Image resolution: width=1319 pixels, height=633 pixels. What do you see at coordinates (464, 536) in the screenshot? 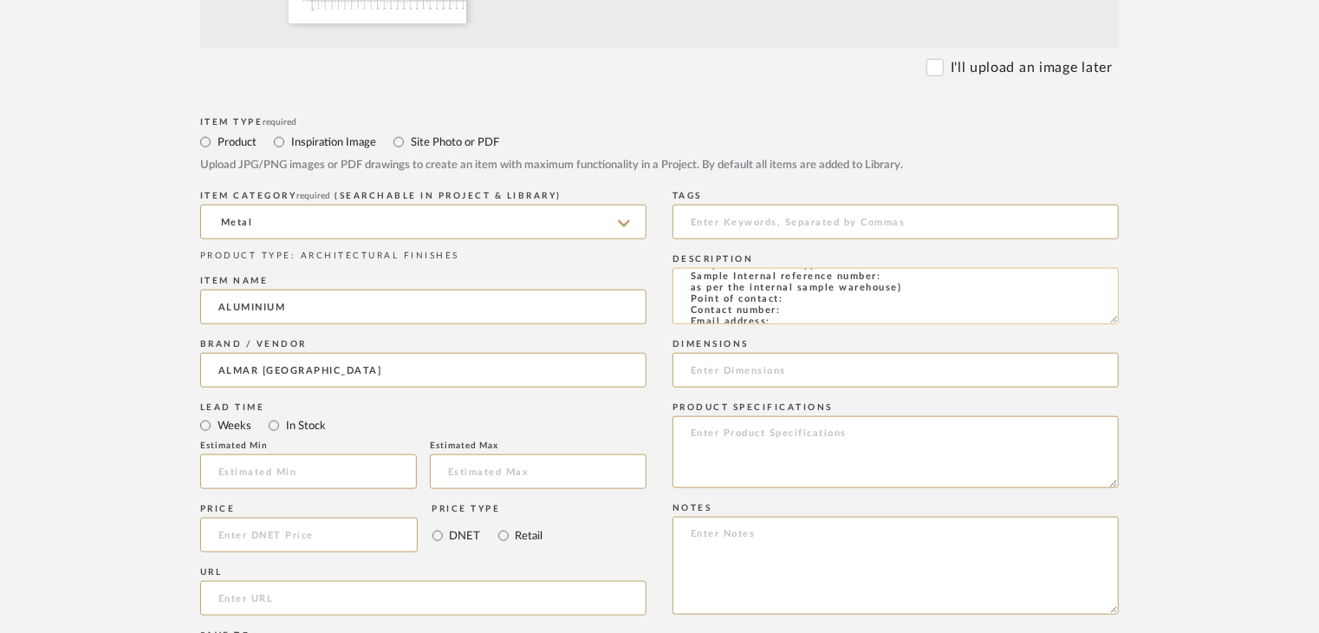
I see `label: DNET` at bounding box center [464, 536].